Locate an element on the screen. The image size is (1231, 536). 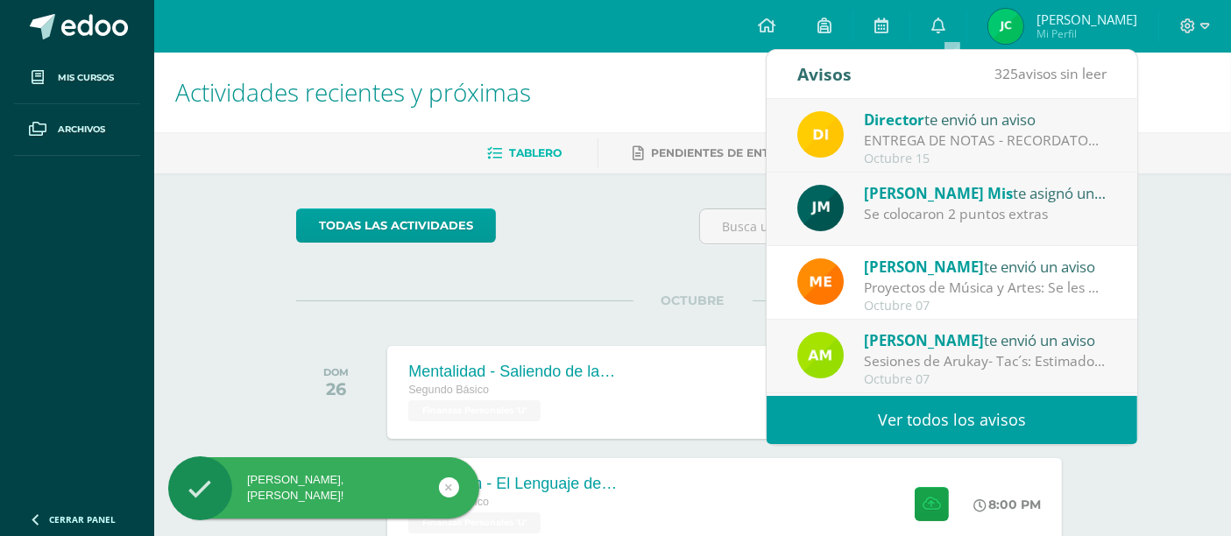
div: DOM is located at coordinates (336, 372).